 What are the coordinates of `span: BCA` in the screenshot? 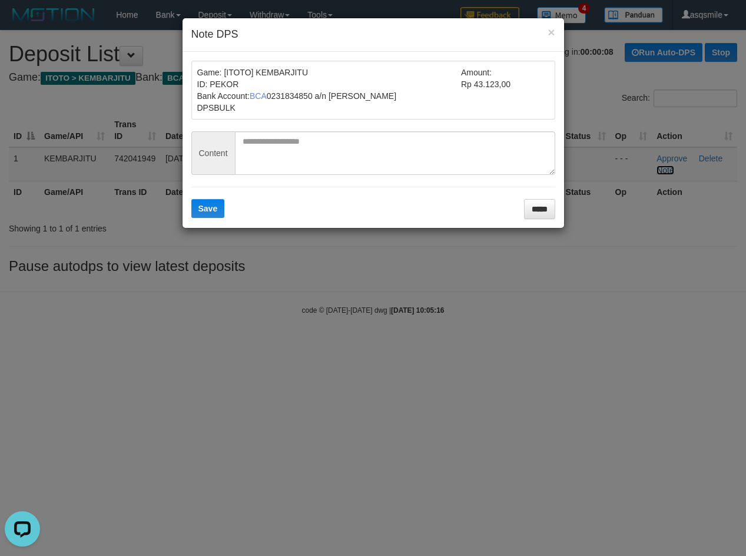 It's located at (258, 96).